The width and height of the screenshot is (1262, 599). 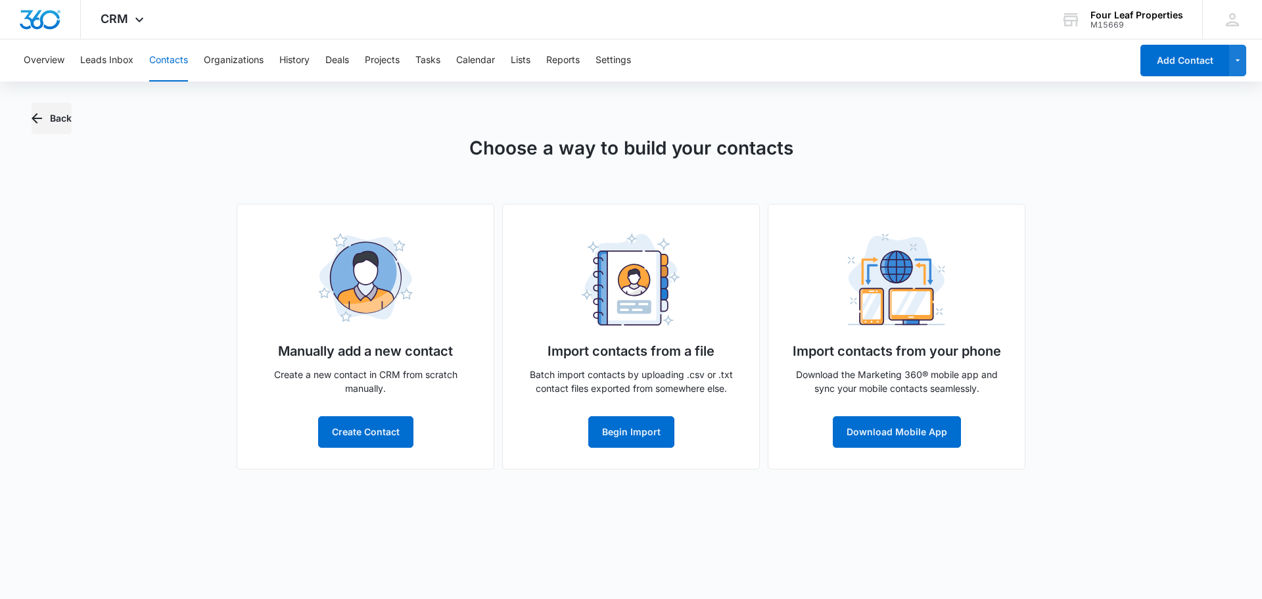 I want to click on button: Add Contact, so click(x=1184, y=60).